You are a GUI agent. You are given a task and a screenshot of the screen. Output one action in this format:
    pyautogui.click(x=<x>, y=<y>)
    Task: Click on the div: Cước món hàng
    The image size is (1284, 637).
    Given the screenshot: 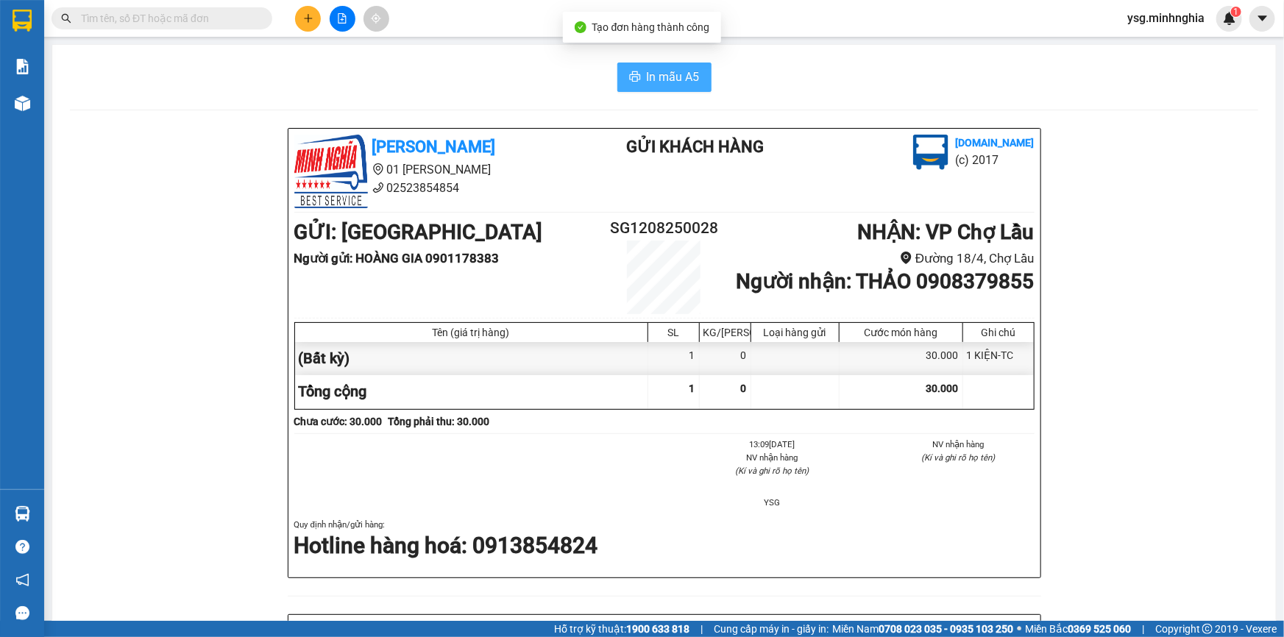 What is the action you would take?
    pyautogui.click(x=901, y=333)
    